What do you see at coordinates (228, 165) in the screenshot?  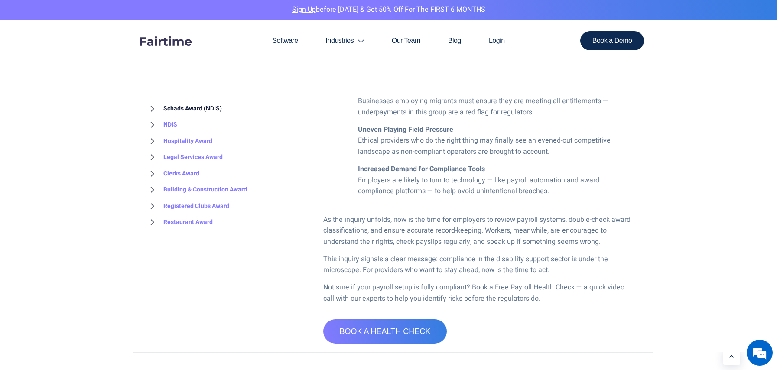 I see `nav: BROWSE TOPICS` at bounding box center [228, 165].